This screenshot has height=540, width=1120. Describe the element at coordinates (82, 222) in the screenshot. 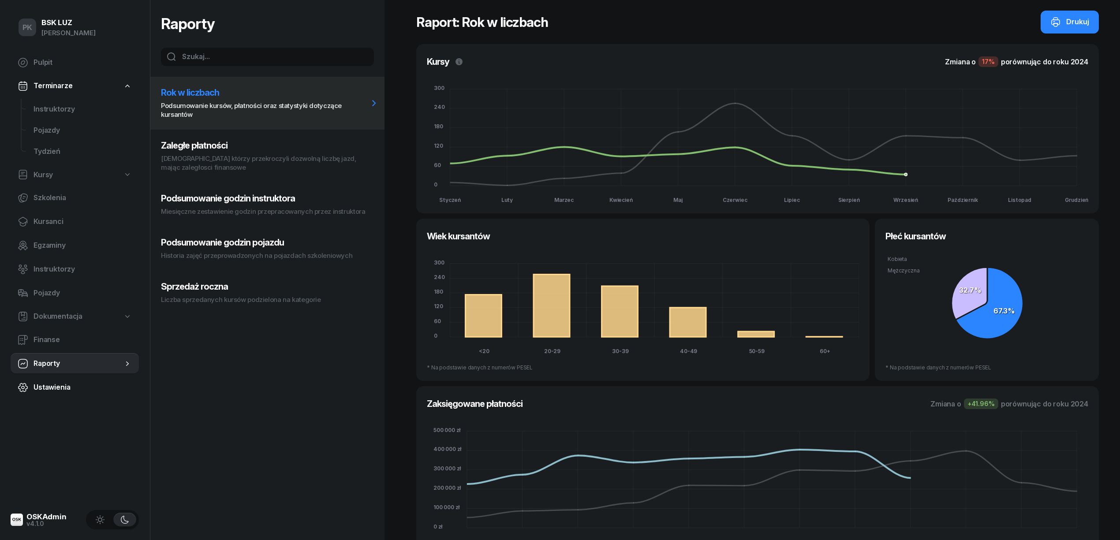

I see `span: Kursanci` at that location.